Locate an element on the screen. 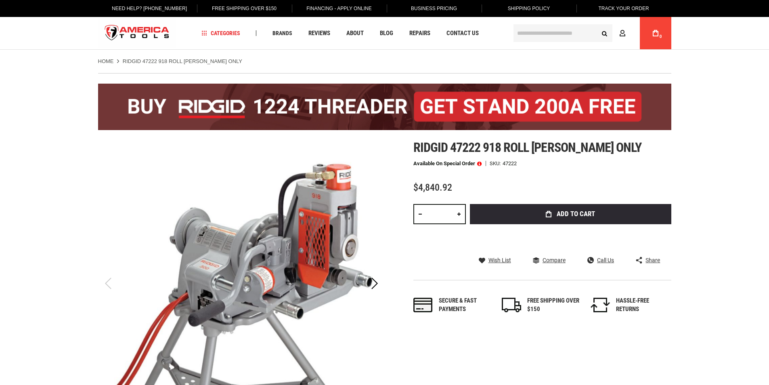 The height and width of the screenshot is (385, 769). span: Contact Us is located at coordinates (463, 33).